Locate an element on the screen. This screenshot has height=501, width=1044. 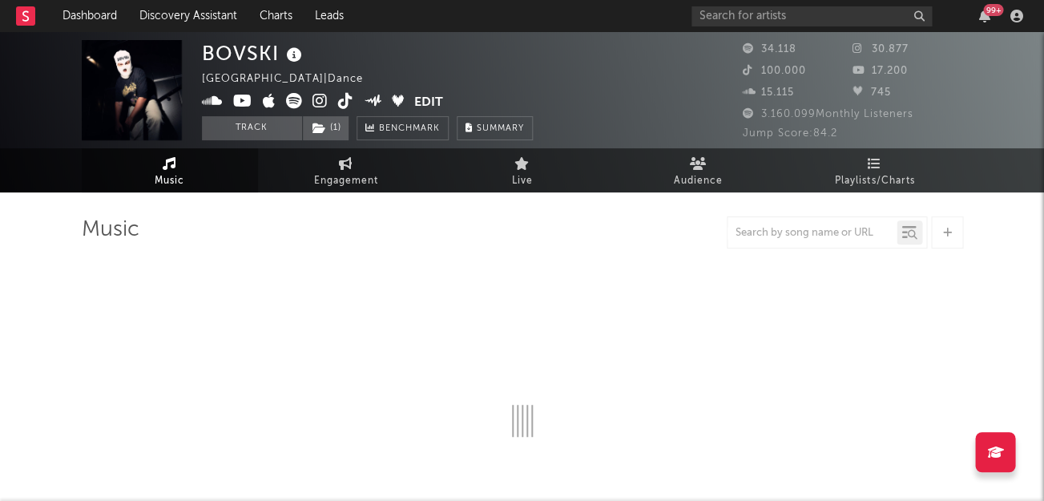
span: Audience is located at coordinates (698, 181).